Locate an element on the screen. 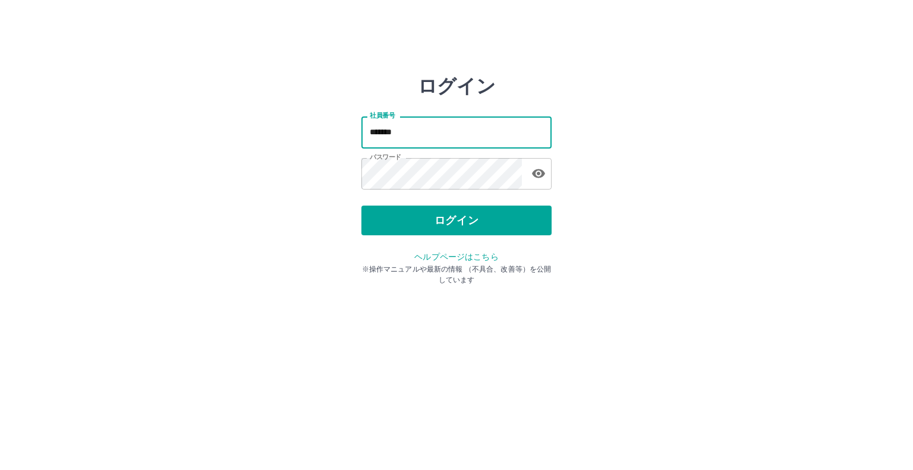 This screenshot has width=913, height=470. p: ※操作マニュアルや最新の情報 （不具合、改善等）を公開しています is located at coordinates (456, 274).